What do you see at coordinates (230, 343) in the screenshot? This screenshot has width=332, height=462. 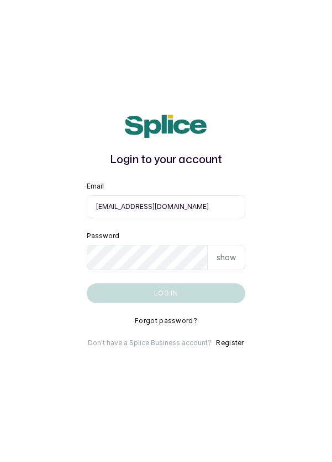 I see `button: Register` at bounding box center [230, 343].